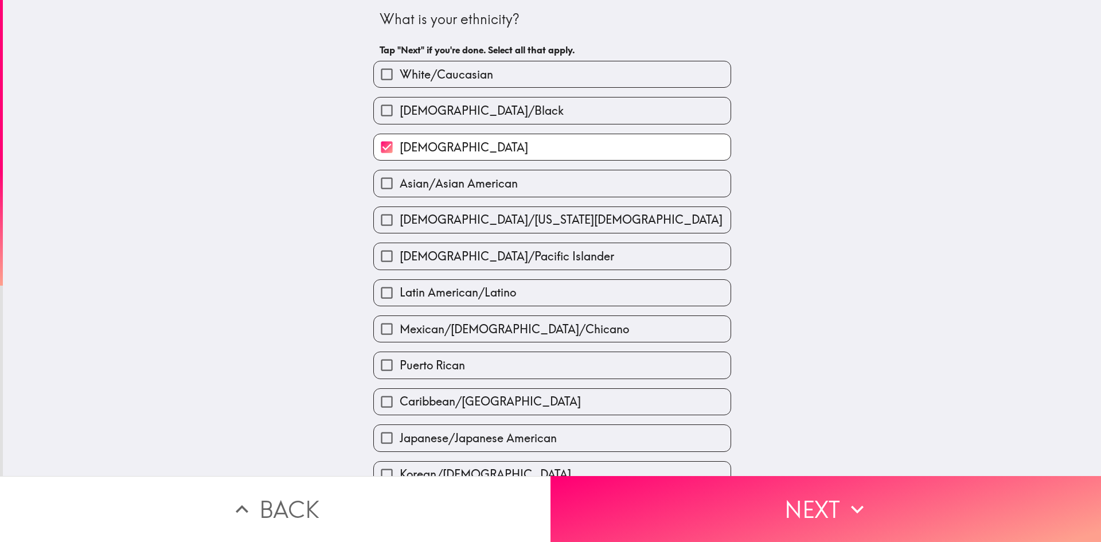 The image size is (1101, 542). Describe the element at coordinates (459, 183) in the screenshot. I see `span: Asian/Asian American` at that location.